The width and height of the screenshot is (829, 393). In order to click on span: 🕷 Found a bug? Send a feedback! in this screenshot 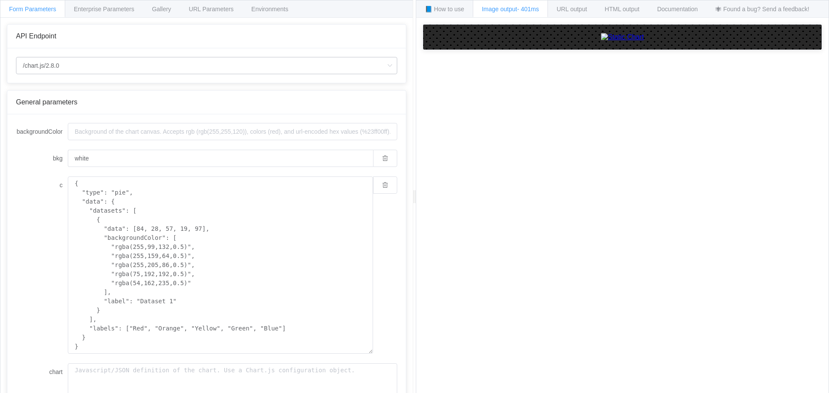, I will do `click(762, 9)`.